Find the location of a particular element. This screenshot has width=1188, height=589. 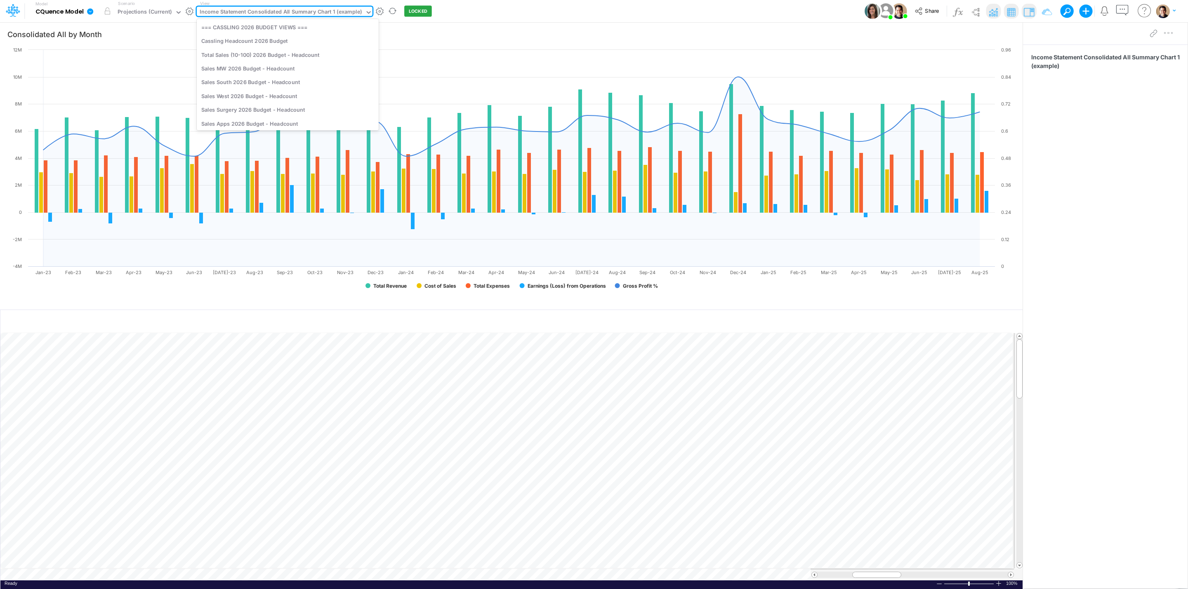

text: Mar-24 is located at coordinates (466, 273).